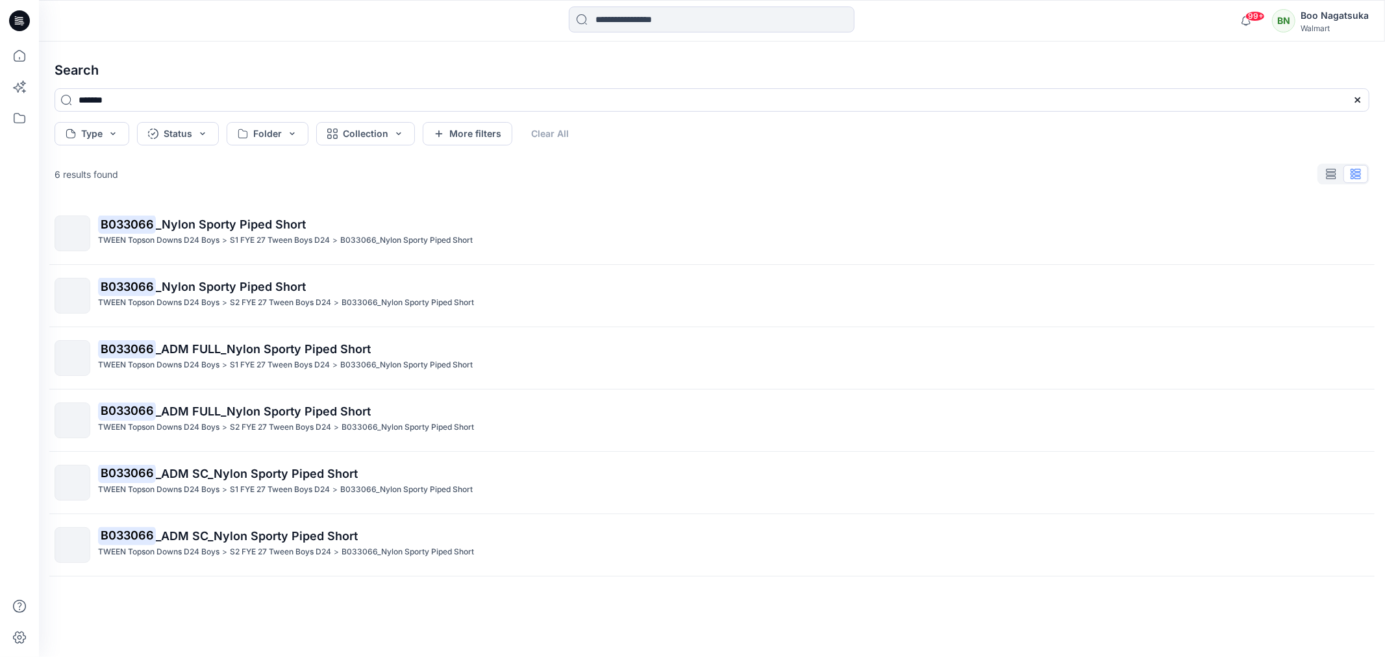  Describe the element at coordinates (712, 545) in the screenshot. I see `a: B033066_ADM SC_Nylon Sporty Piped ShortTWEEN Topson Downs D24 Boys>S2 FYE 27 Tween Boys D24>B0330...` at that location.